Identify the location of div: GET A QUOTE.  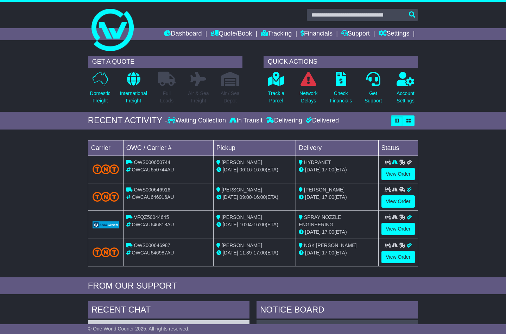
(165, 62).